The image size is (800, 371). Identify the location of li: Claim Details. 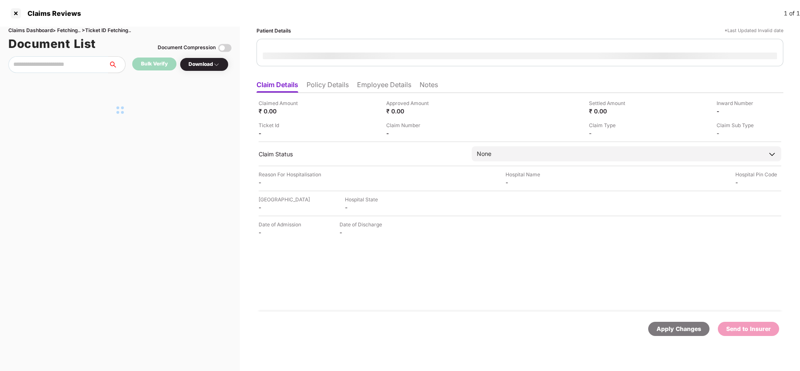
(278, 86).